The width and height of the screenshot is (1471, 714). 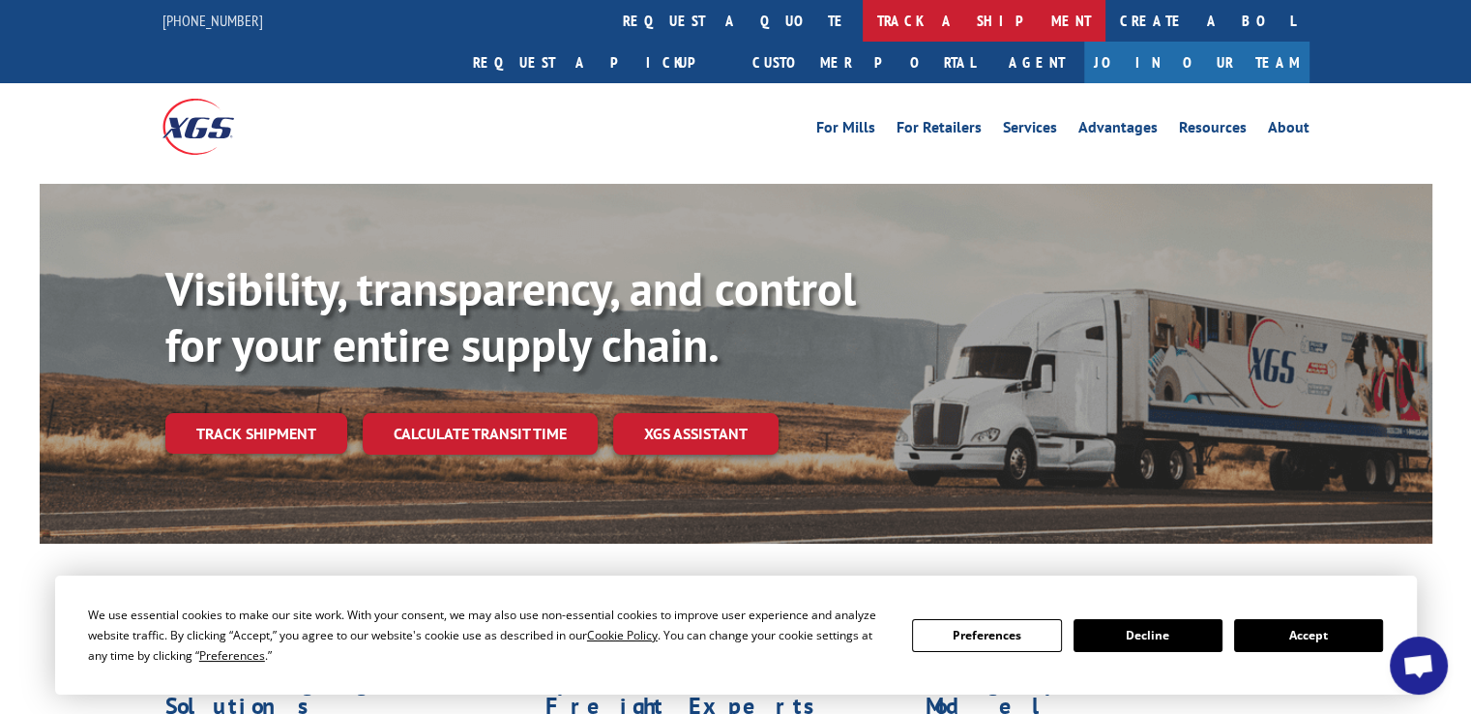 I want to click on span: Cookie Policy, so click(x=622, y=635).